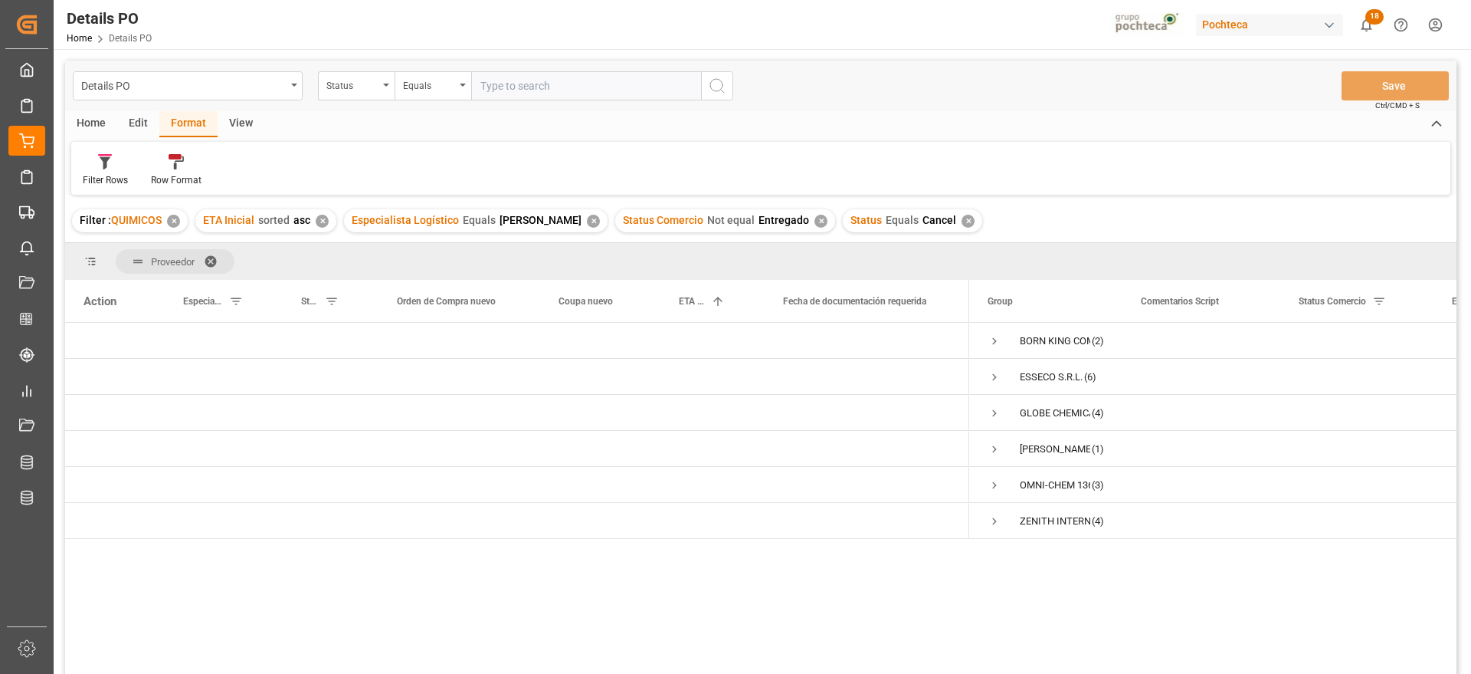 This screenshot has height=674, width=1471. What do you see at coordinates (1055, 413) in the screenshot?
I see `div: GLOBE CHEMICALS GMBH` at bounding box center [1055, 413].